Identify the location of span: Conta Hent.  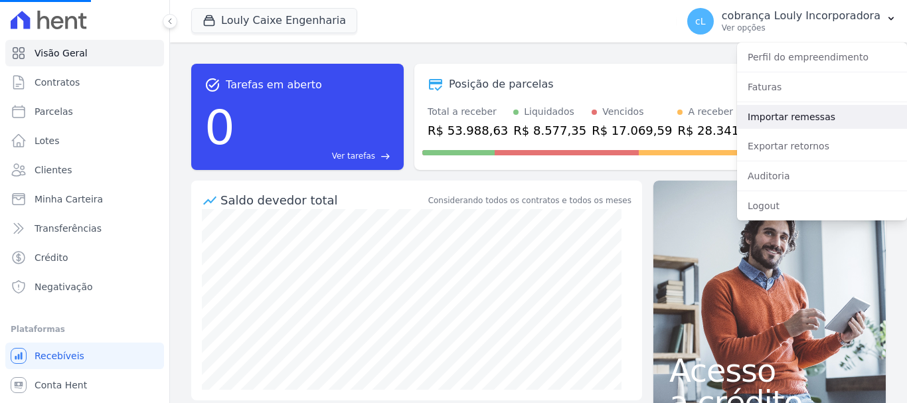
(60, 385).